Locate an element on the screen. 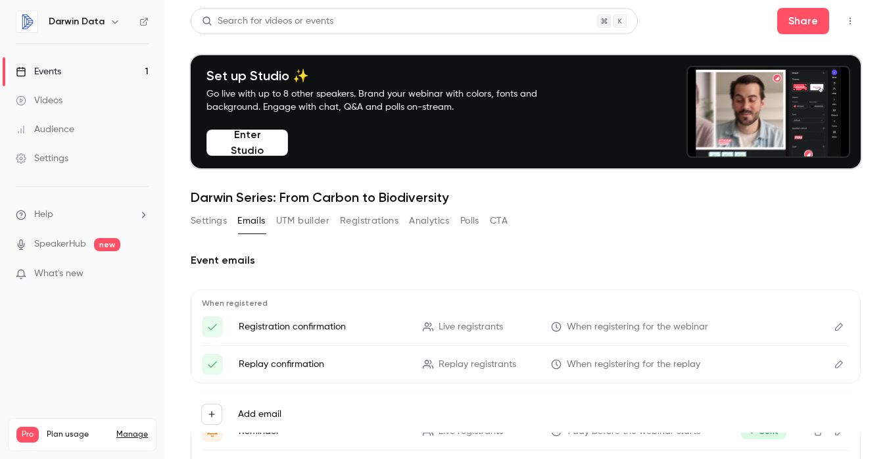  div: Settings is located at coordinates (42, 159).